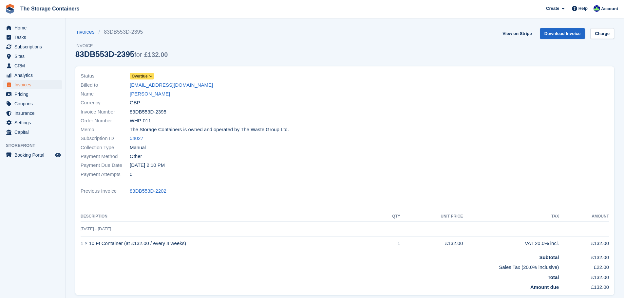 The height and width of the screenshot is (298, 624). Describe the element at coordinates (34, 123) in the screenshot. I see `span: Settings` at that location.